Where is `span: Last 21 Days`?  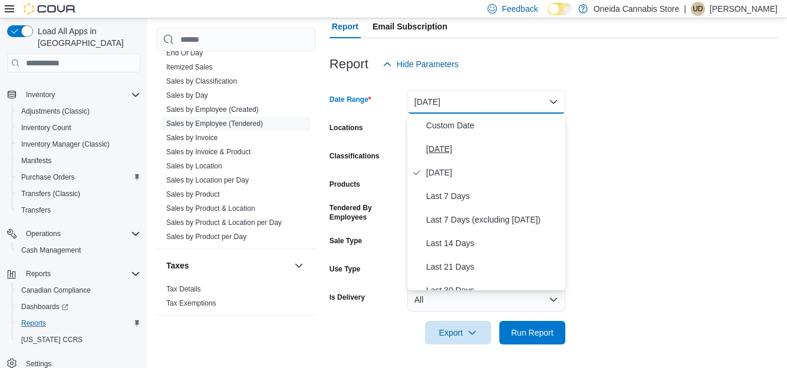 span: Last 21 Days is located at coordinates (493, 267).